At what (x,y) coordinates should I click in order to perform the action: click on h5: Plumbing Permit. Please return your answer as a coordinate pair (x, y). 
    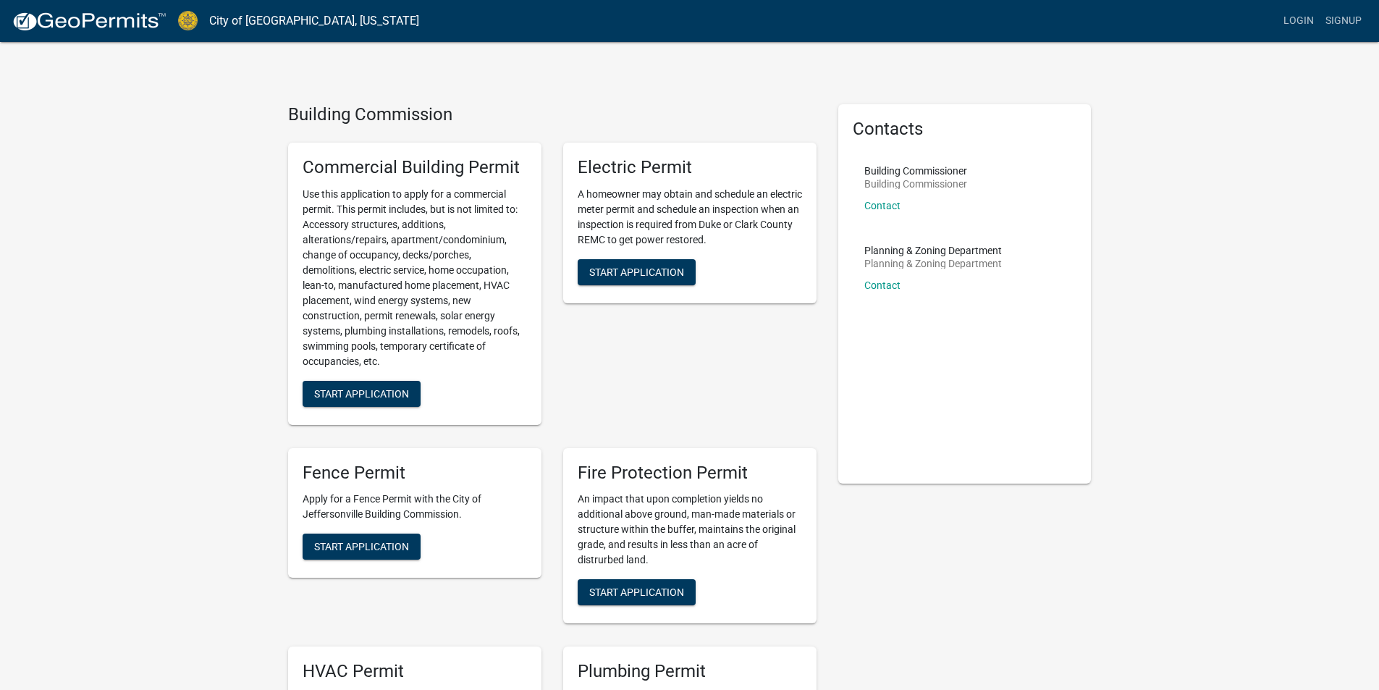
    Looking at the image, I should click on (690, 671).